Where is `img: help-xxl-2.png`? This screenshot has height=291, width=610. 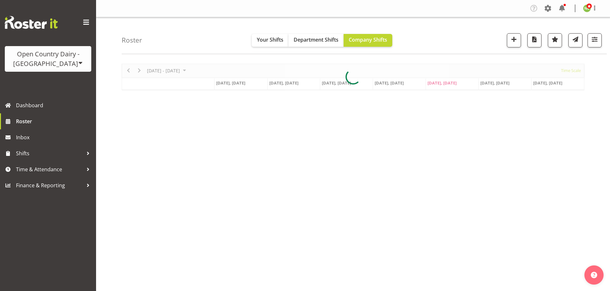 img: help-xxl-2.png is located at coordinates (594, 275).